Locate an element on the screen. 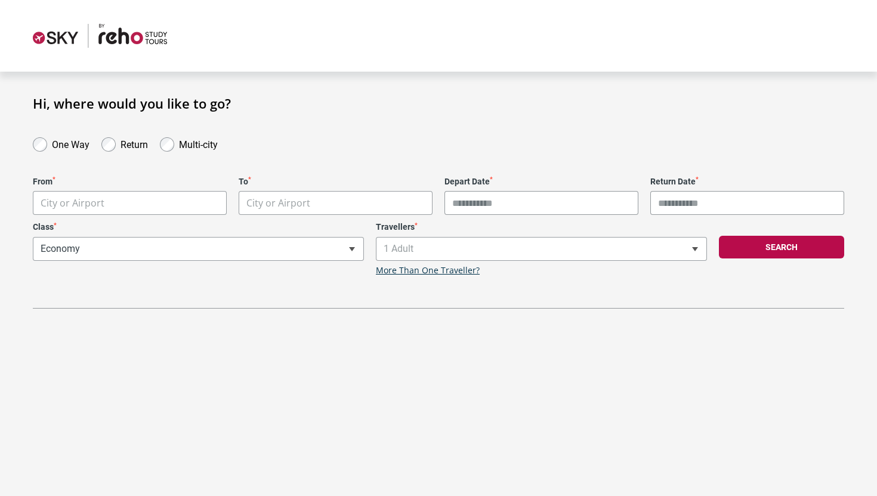 This screenshot has height=496, width=877. h1: Hi, where would you like to go? is located at coordinates (439, 103).